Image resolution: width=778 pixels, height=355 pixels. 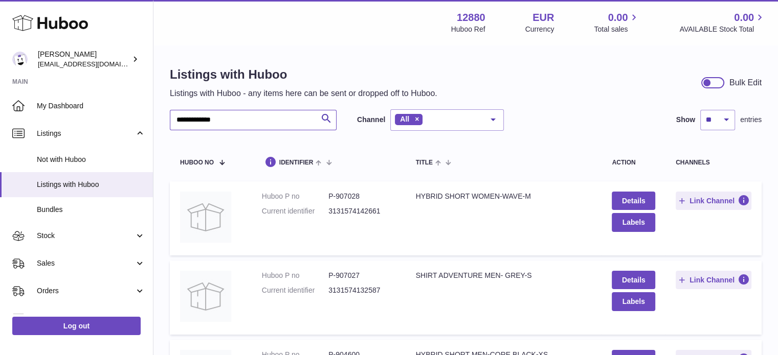 What do you see at coordinates (361, 276) in the screenshot?
I see `dd: P-907027` at bounding box center [361, 276].